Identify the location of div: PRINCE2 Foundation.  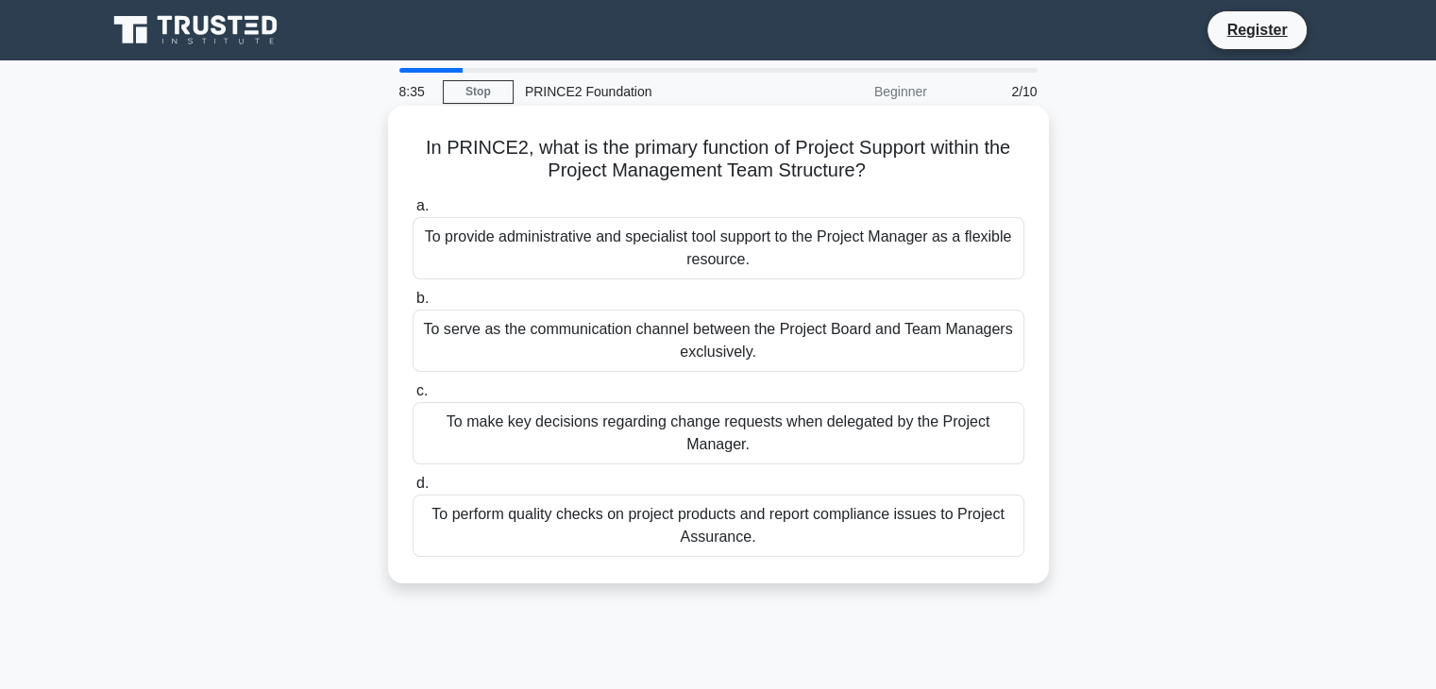
(643, 92).